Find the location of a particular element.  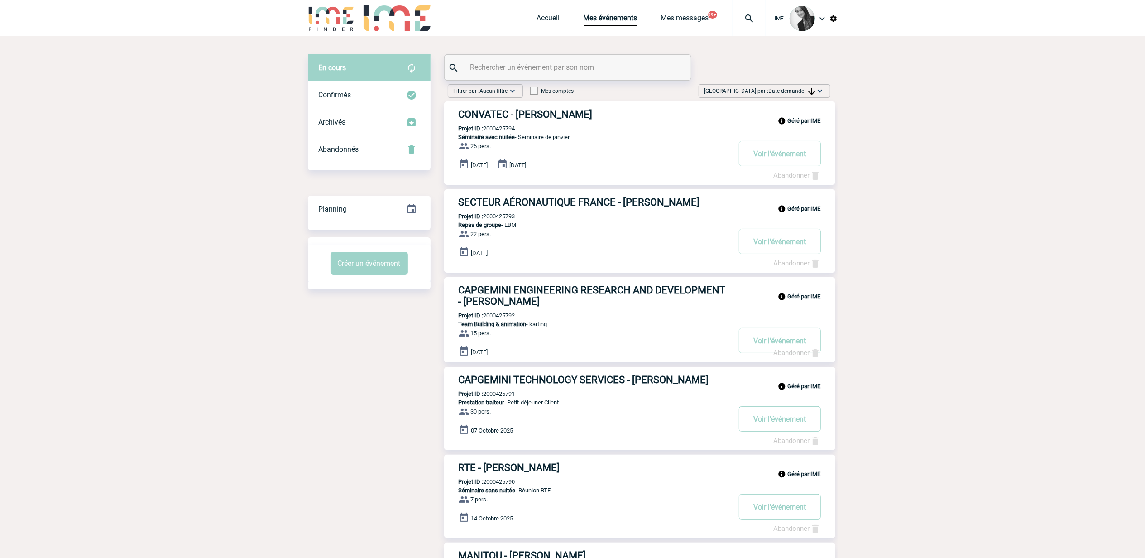

p: 2000425790 is located at coordinates (479, 481).